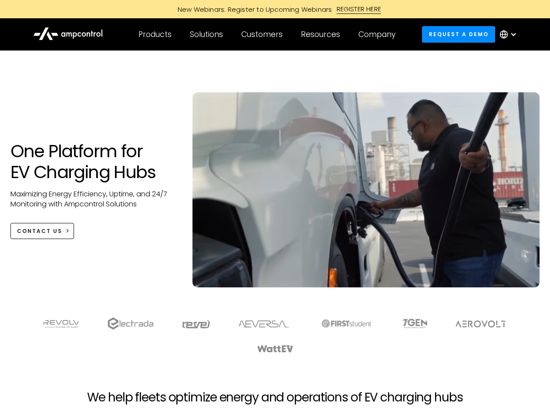 Image resolution: width=550 pixels, height=418 pixels. I want to click on h1: One Platform for EV Charging Hubs, so click(93, 162).